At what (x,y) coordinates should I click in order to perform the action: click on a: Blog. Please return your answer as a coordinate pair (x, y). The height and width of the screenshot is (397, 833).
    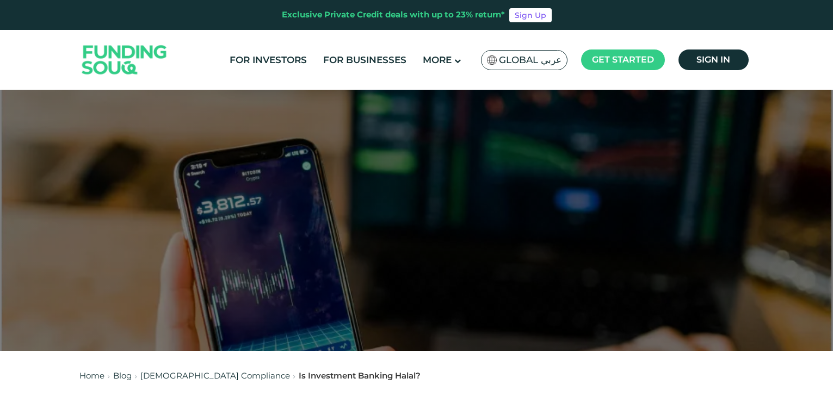
    Looking at the image, I should click on (122, 375).